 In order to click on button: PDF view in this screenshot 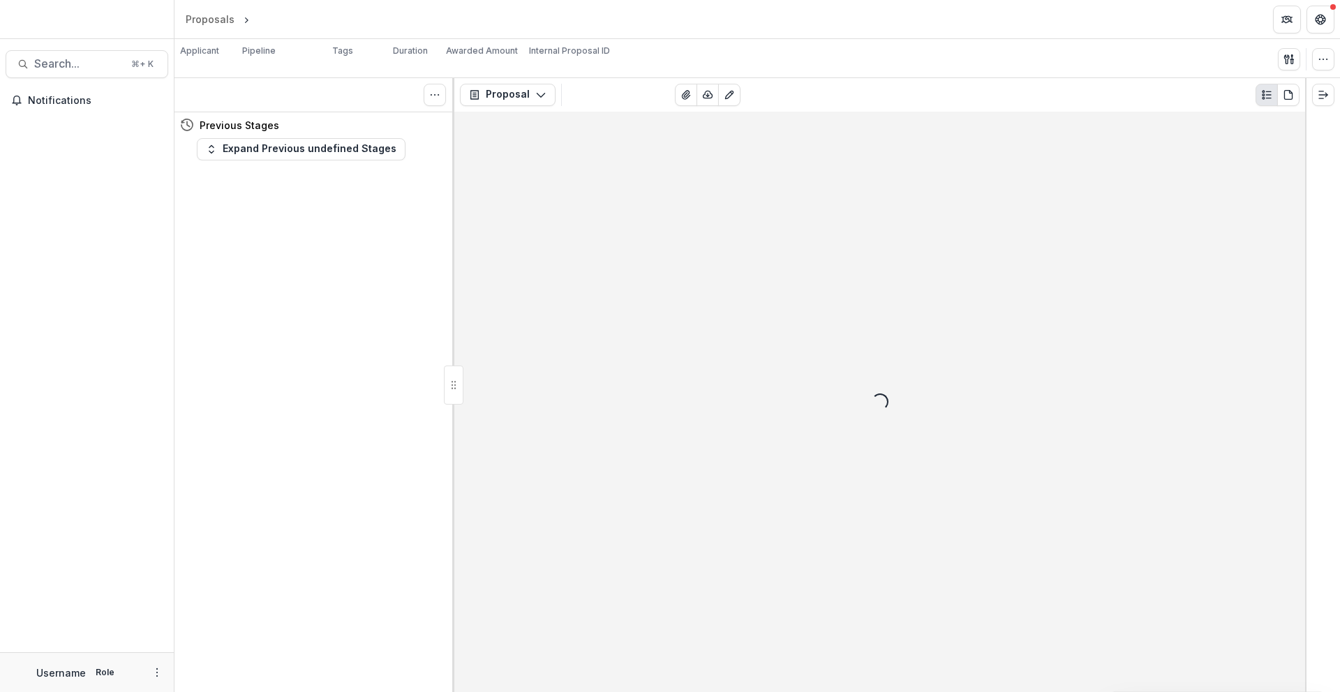, I will do `click(1288, 95)`.